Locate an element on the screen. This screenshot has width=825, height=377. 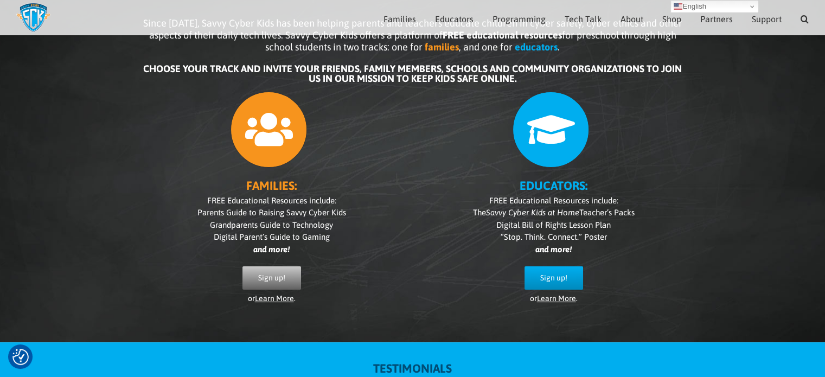
span: Support is located at coordinates (766, 19).